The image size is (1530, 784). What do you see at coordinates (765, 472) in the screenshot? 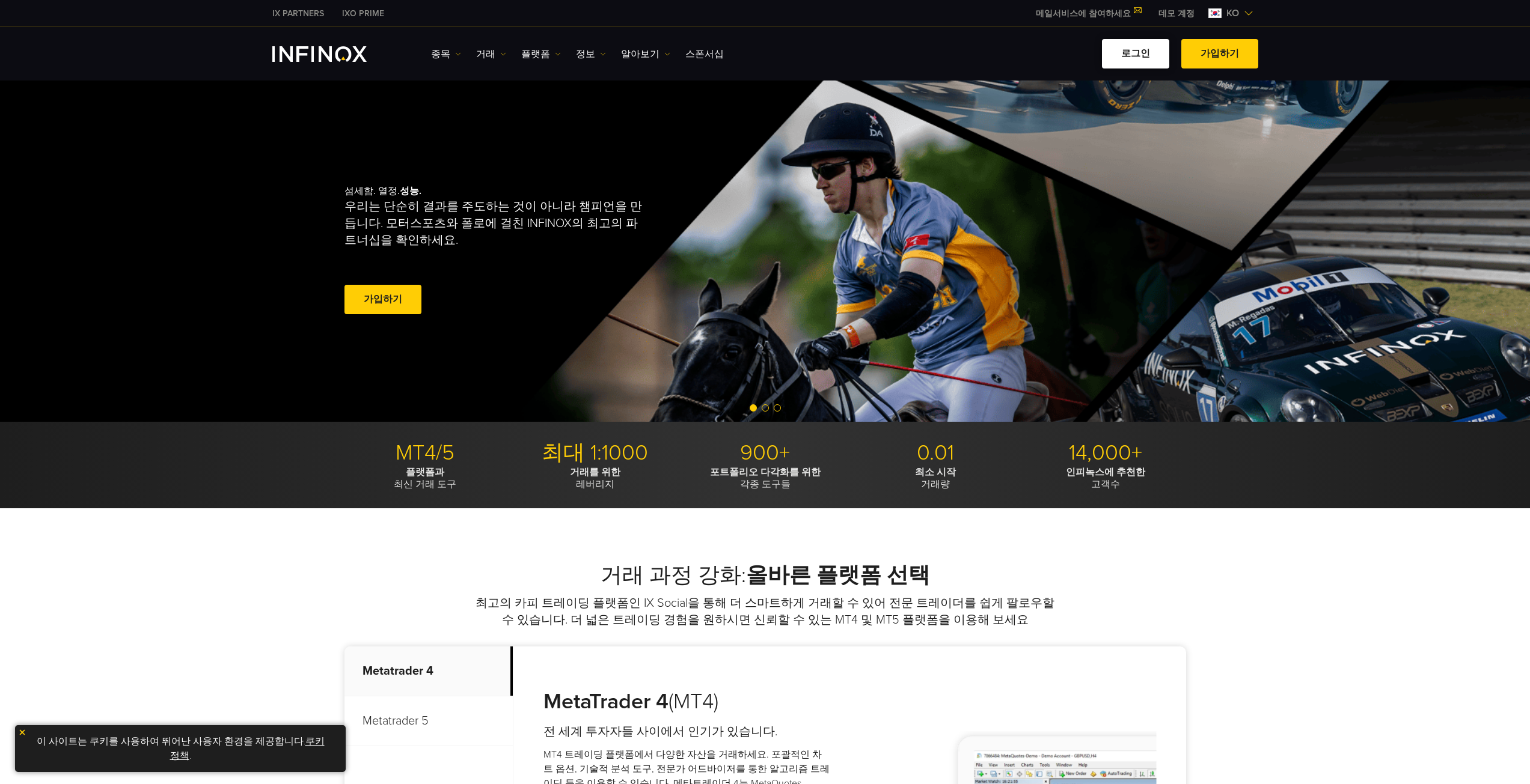
I see `strong: 포트폴리오 다각화를 위한` at bounding box center [765, 472].